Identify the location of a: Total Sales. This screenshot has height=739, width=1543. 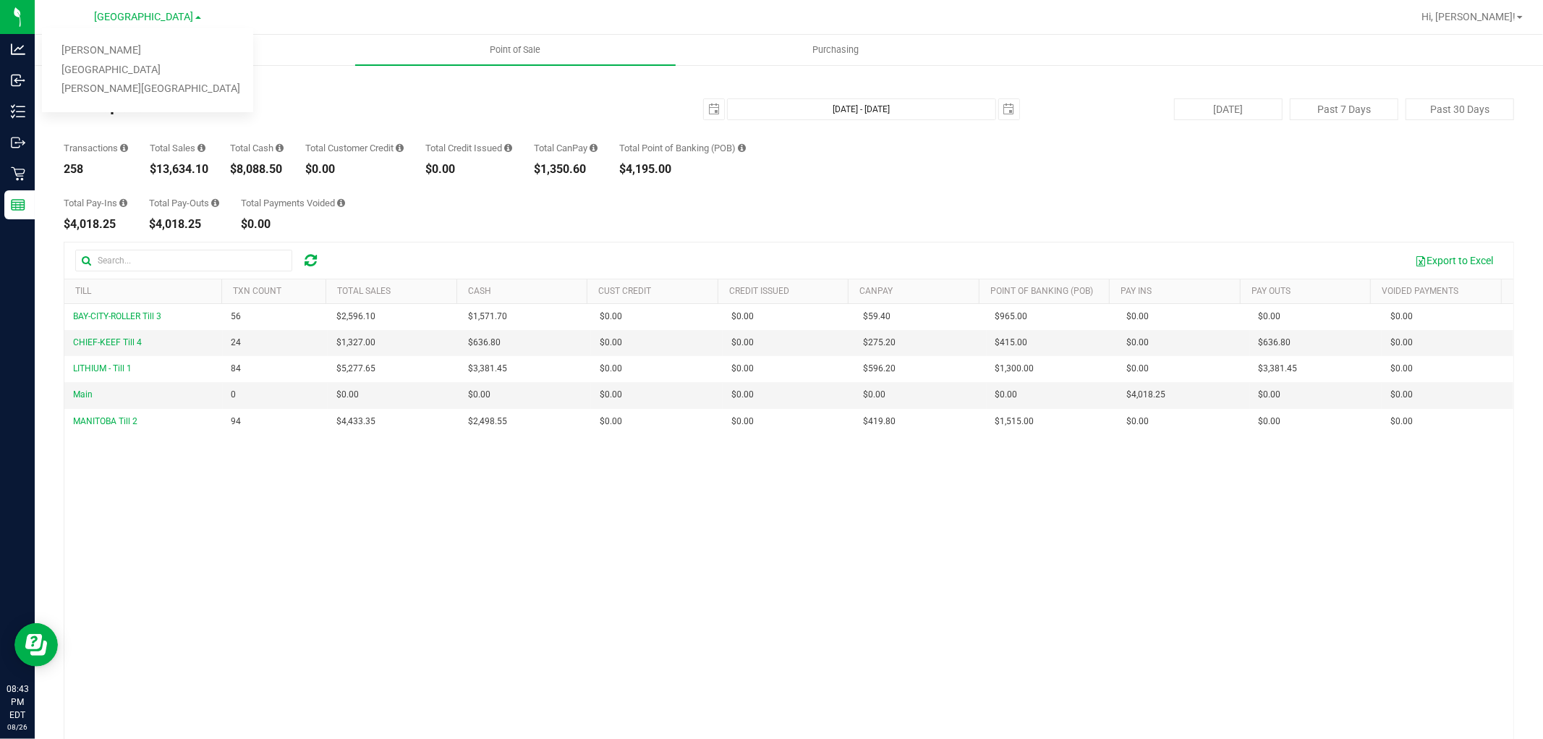
(365, 291).